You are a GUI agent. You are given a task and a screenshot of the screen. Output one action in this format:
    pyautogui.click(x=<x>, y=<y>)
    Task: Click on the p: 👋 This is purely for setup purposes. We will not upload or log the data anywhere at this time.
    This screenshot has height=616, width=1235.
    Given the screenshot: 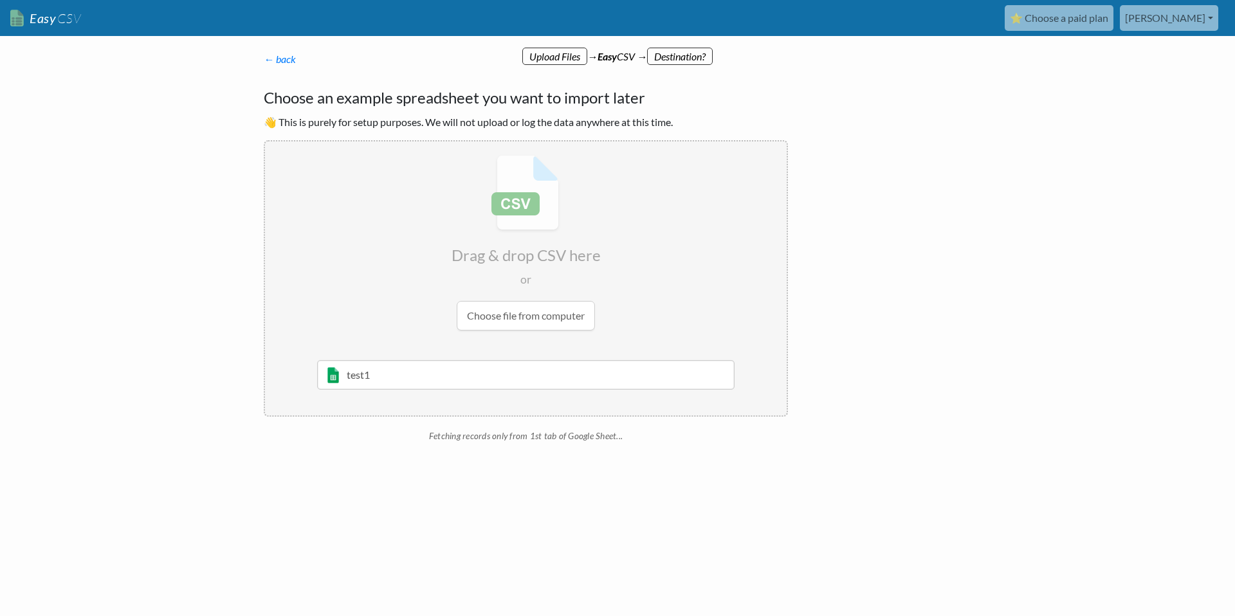 What is the action you would take?
    pyautogui.click(x=526, y=122)
    